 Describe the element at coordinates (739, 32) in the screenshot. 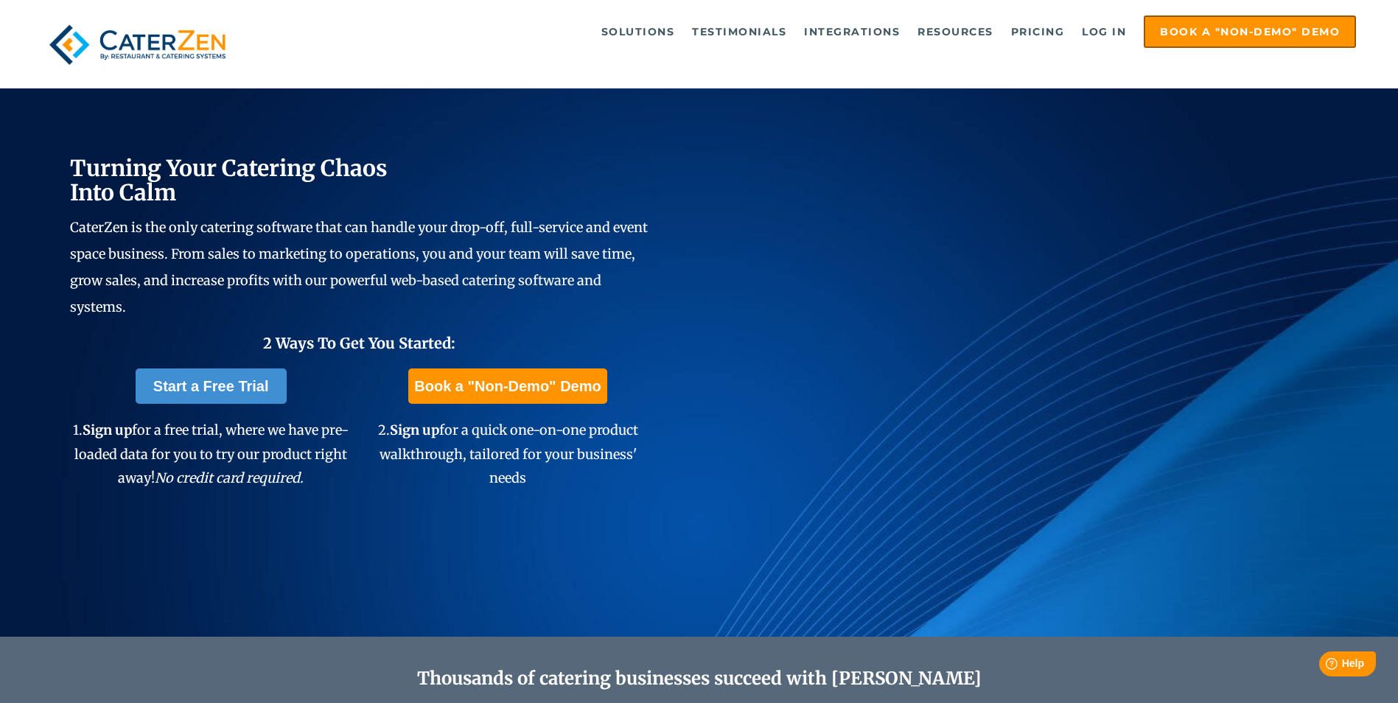

I see `a: Testimonials` at that location.